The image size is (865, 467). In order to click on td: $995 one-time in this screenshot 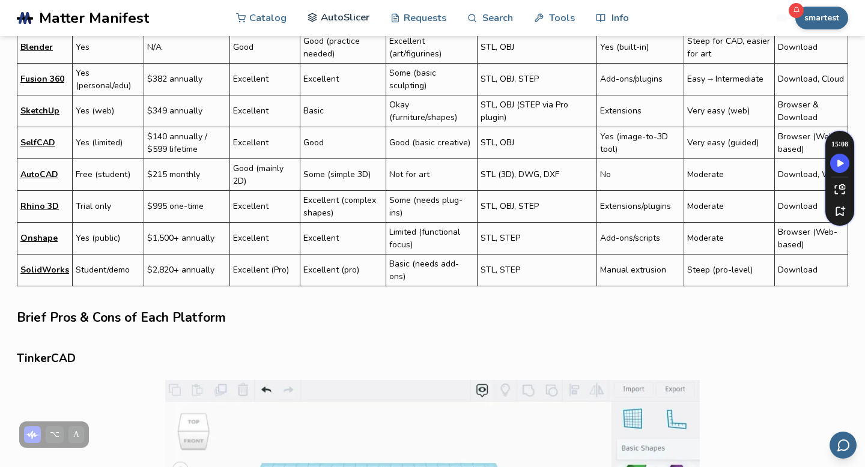, I will do `click(187, 206)`.